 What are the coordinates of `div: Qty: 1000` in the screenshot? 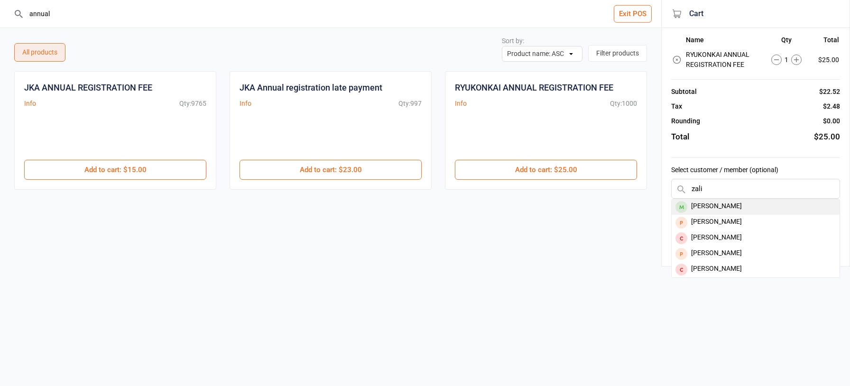 It's located at (623, 103).